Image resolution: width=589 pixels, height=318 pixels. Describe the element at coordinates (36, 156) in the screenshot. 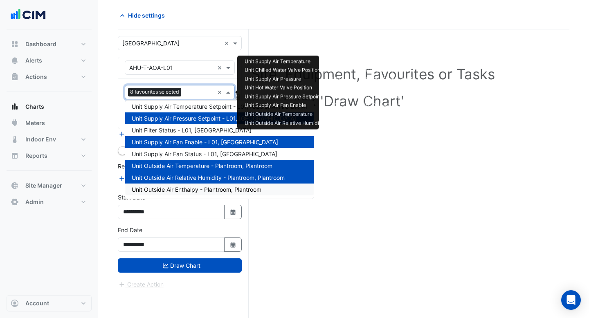

I see `span: Reports` at that location.